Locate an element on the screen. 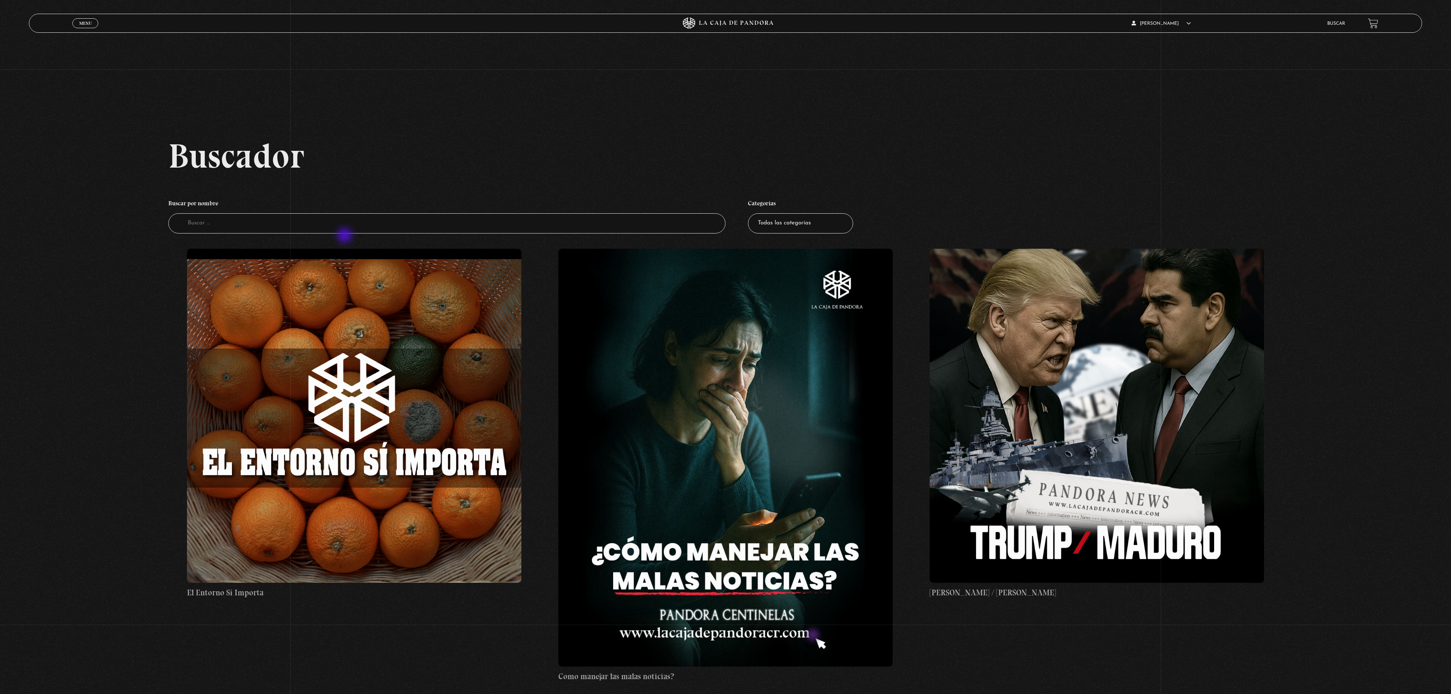 This screenshot has width=1451, height=694. h2: Buscador is located at coordinates (795, 156).